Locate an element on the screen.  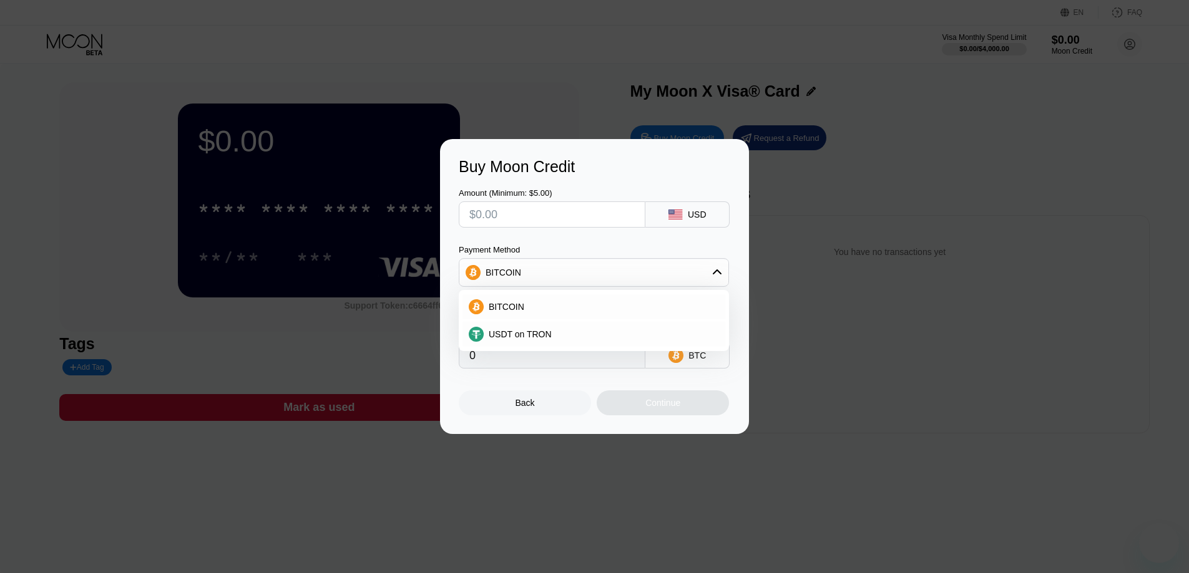
span: BITCOIN is located at coordinates (506, 307).